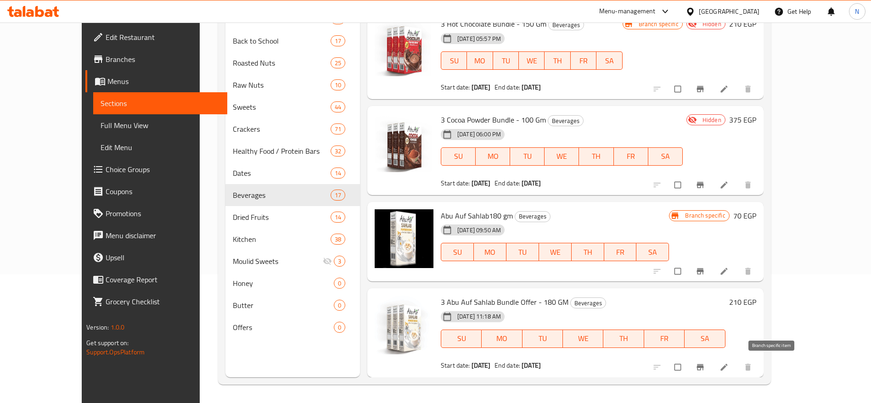  What do you see at coordinates (282, 217) in the screenshot?
I see `span: Dried Fruits` at bounding box center [282, 217].